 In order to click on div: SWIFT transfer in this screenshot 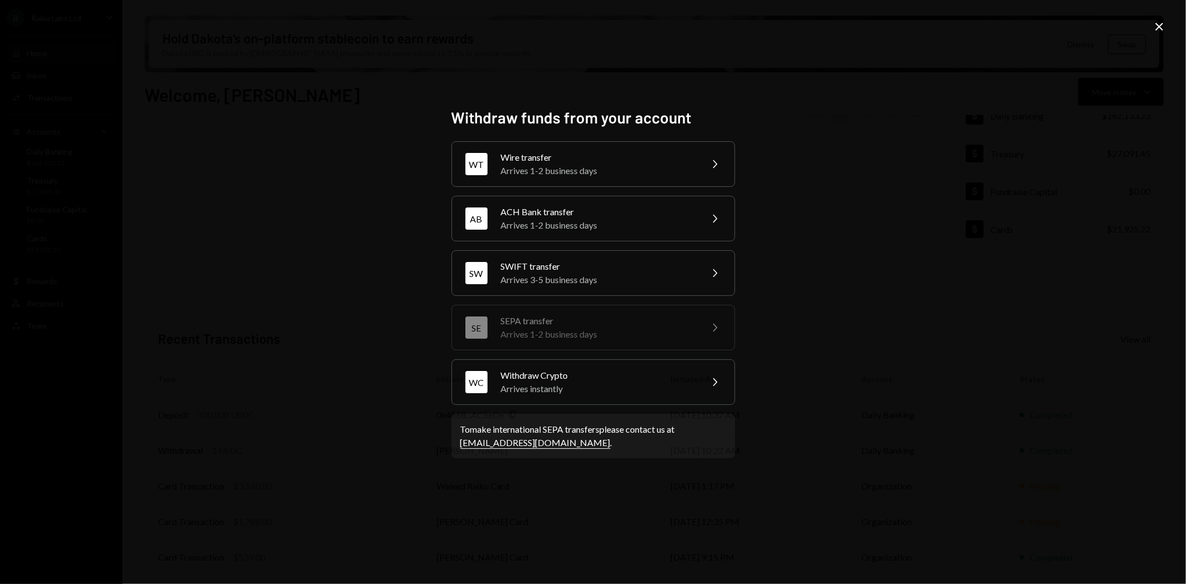, I will do `click(598, 266)`.